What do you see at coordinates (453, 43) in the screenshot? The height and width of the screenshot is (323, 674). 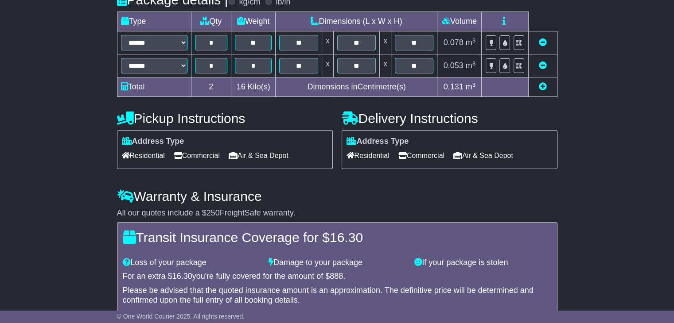 I see `span: 0.078` at bounding box center [453, 43].